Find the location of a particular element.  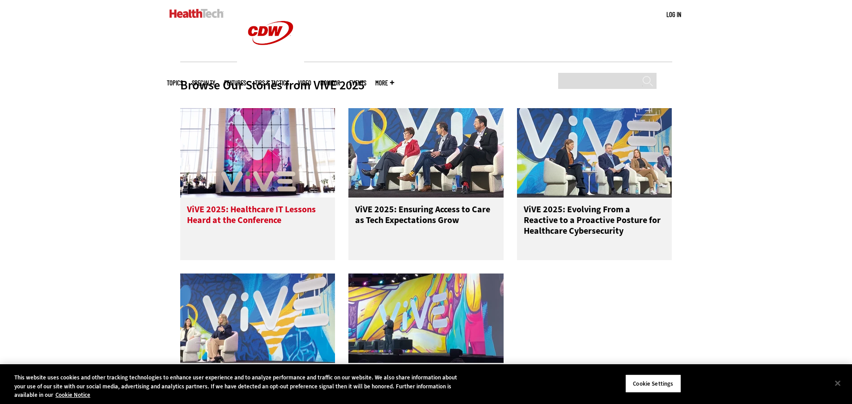

a: Features is located at coordinates (235, 83).